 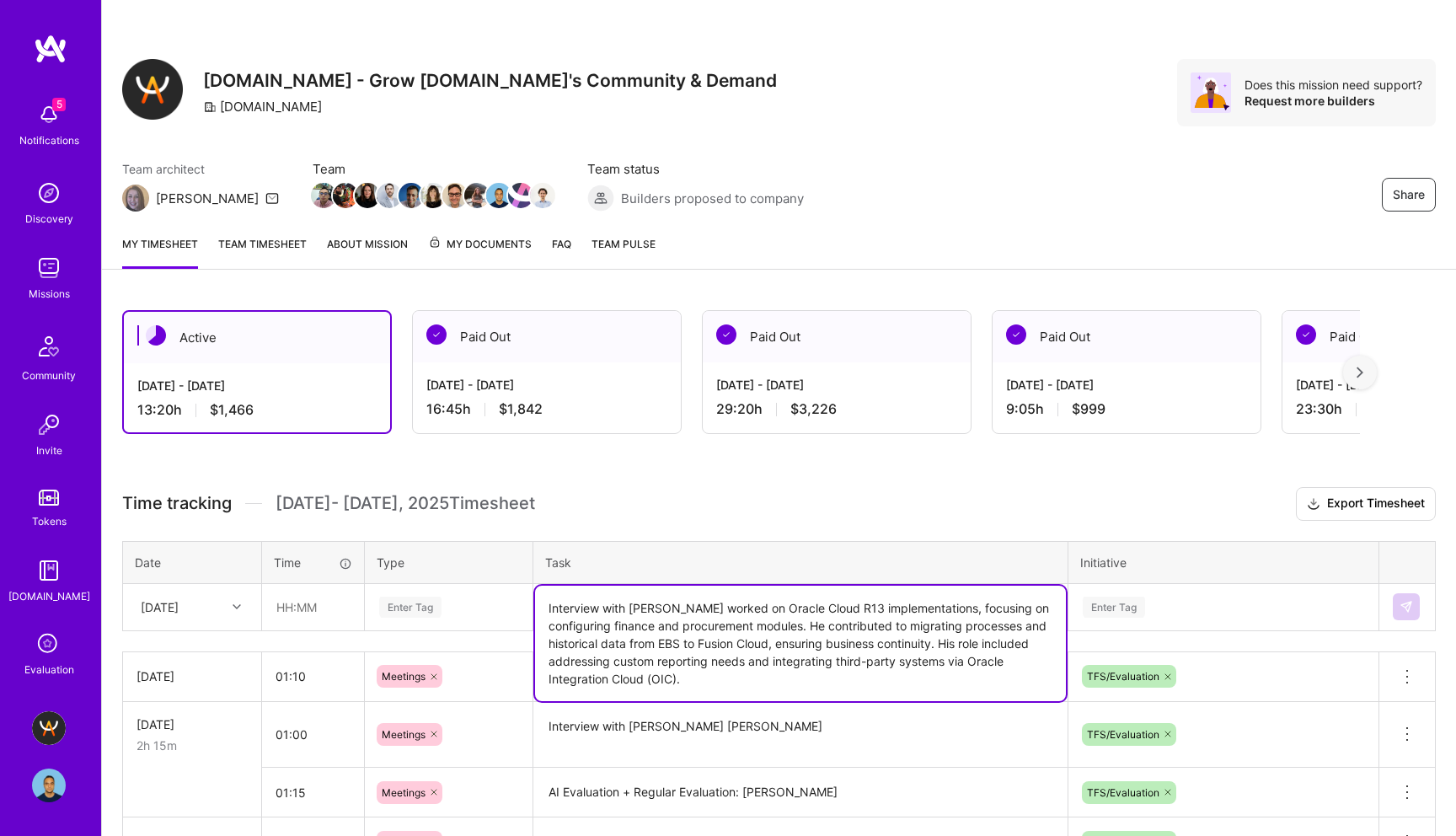 What do you see at coordinates (49, 450) in the screenshot?
I see `div: Invite` at bounding box center [49, 450].